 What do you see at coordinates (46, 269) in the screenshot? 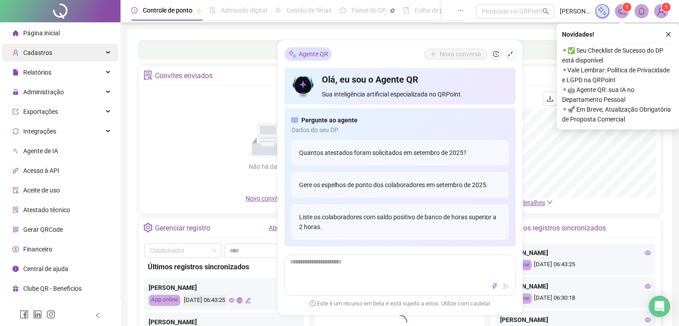
I see `span: Central de ajuda` at bounding box center [46, 269].